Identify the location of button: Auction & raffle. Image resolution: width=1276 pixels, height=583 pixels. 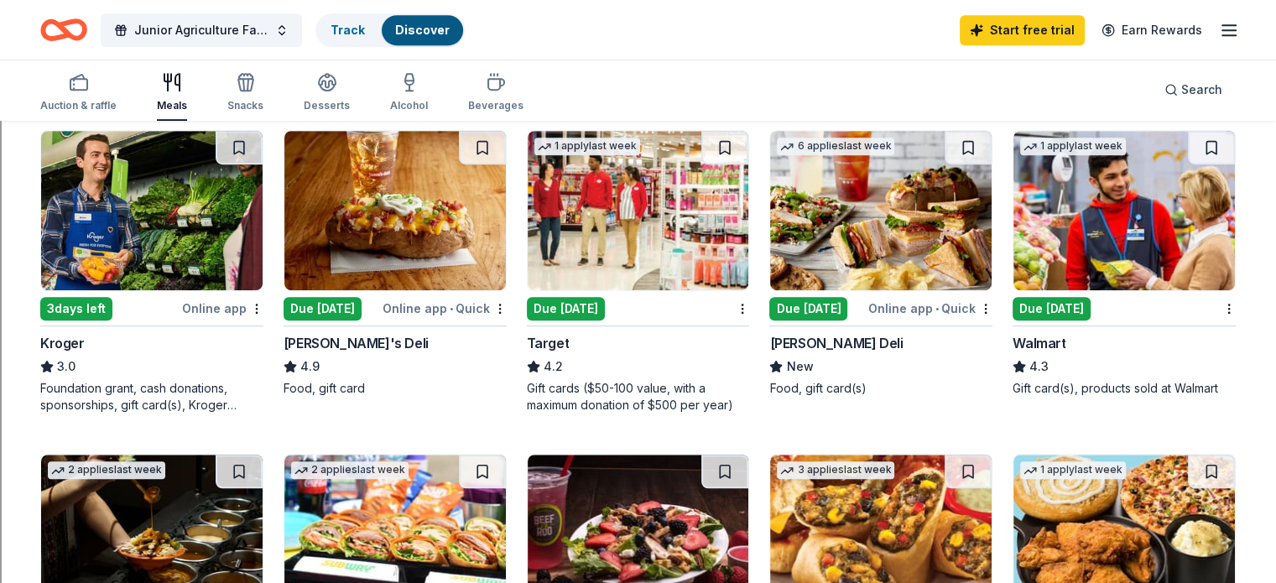
(78, 93).